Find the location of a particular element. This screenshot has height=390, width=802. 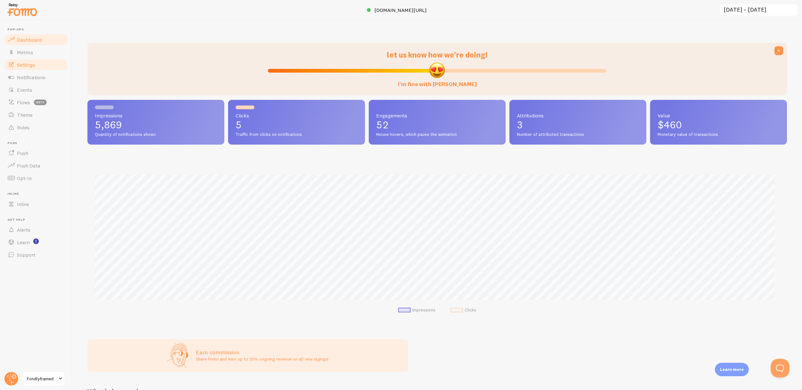

span: Theme is located at coordinates (25, 115).